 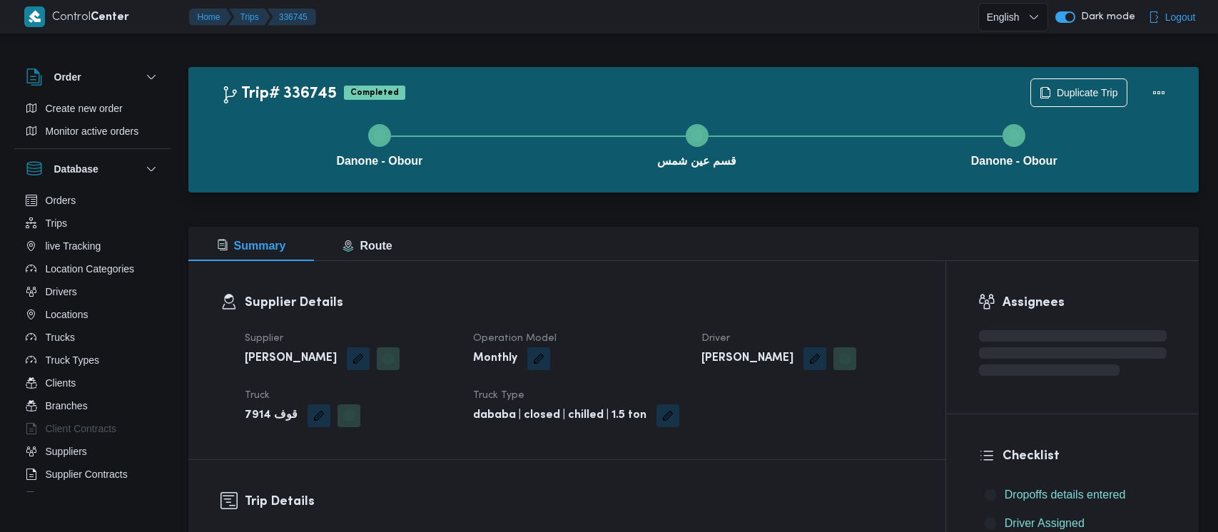 What do you see at coordinates (84, 108) in the screenshot?
I see `span: Create new order` at bounding box center [84, 108].